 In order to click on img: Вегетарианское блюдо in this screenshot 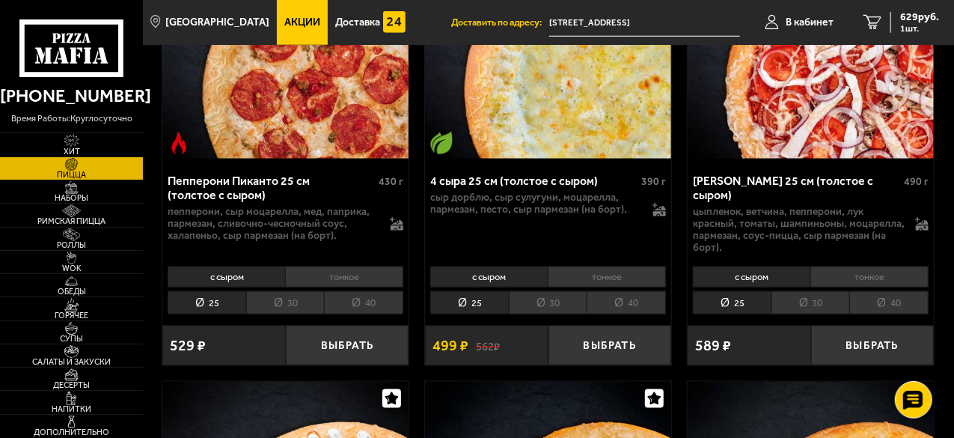, I will do `click(441, 143)`.